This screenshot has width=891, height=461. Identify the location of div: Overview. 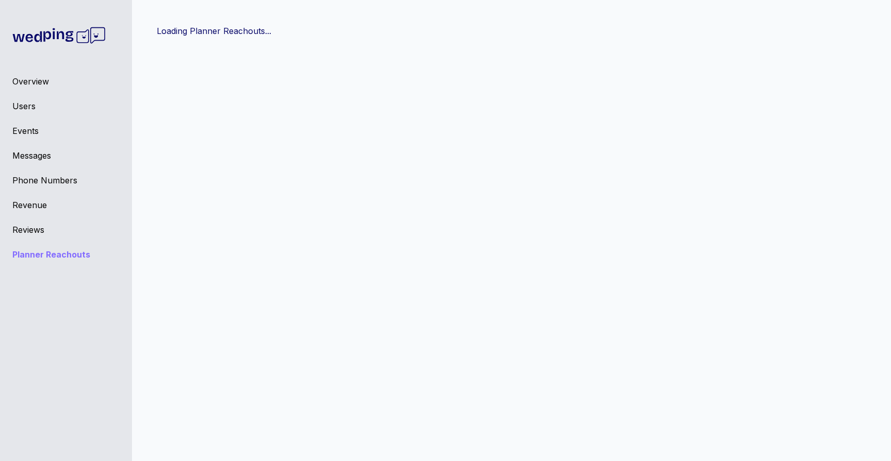
(66, 81).